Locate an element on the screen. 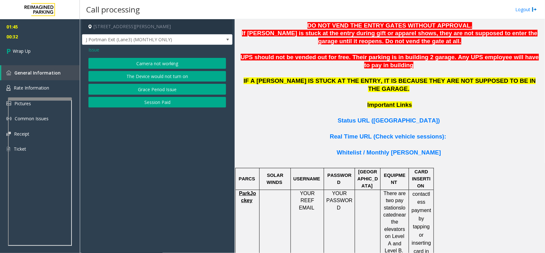 The image size is (545, 253). span: Rate Information is located at coordinates (31, 87).